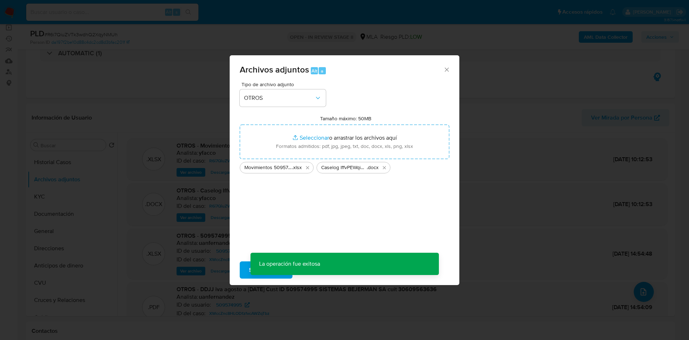  Describe the element at coordinates (384, 168) in the screenshot. I see `button: Eliminar Caselog lffvPEWqi4Xnl34pe1Yd86Bp_2025_08_19_05_35_28.docx` at that location.